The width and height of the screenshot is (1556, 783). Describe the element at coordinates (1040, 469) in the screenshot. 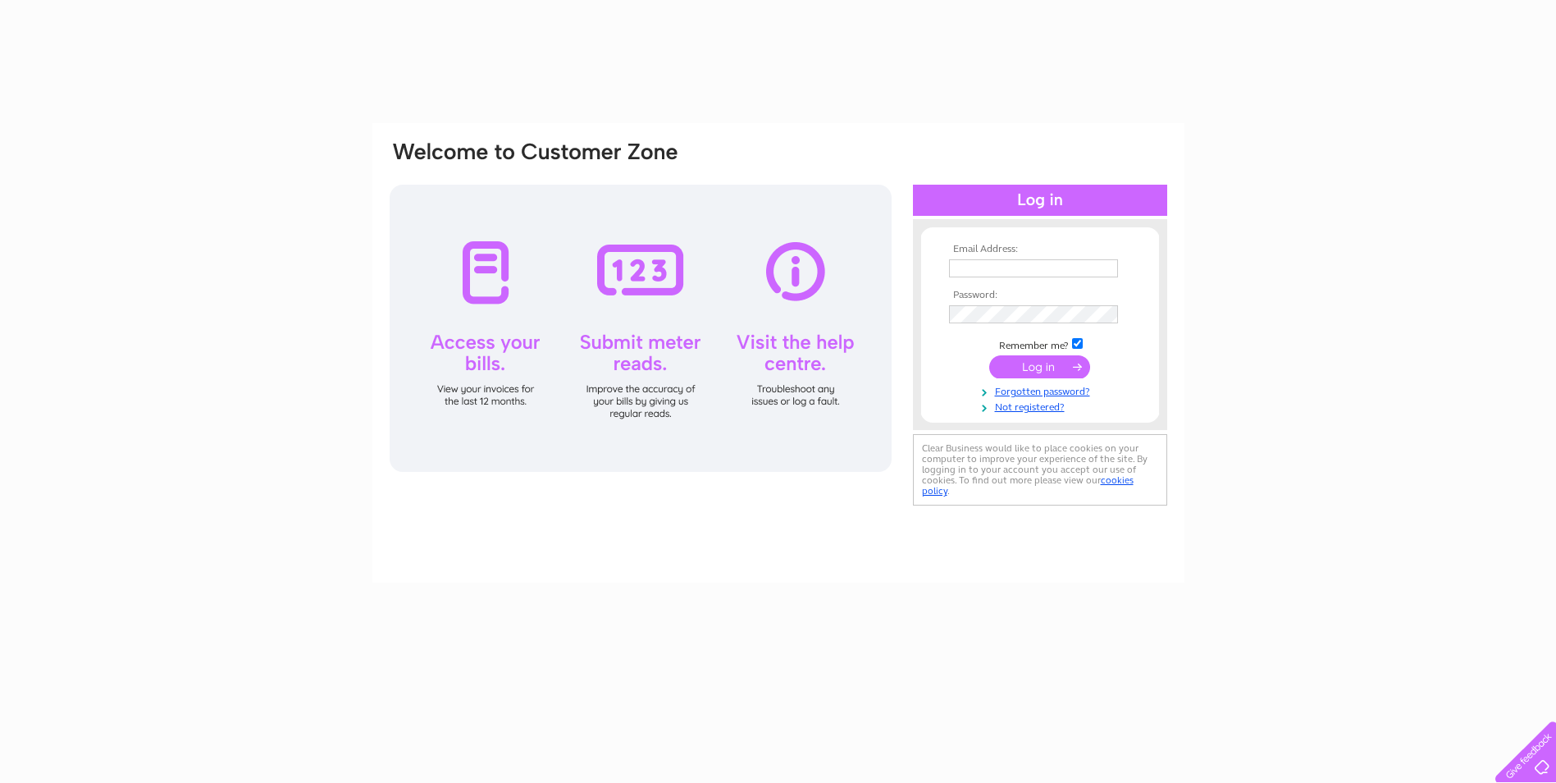

I see `div: Clear Business would like to place cookies on your computer to improve your experience of the sit...` at that location.